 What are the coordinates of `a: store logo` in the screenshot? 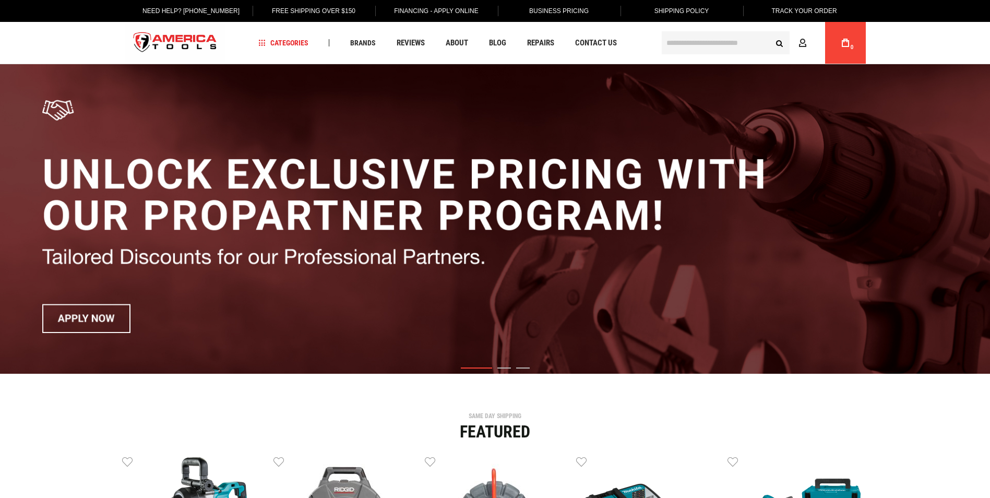 It's located at (175, 43).